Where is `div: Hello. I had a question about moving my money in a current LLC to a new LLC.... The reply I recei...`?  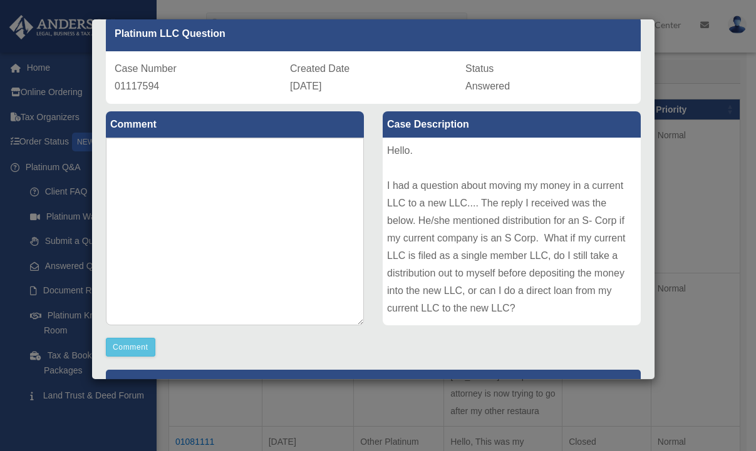
div: Hello. I had a question about moving my money in a current LLC to a new LLC.... The reply I recei... is located at coordinates (512, 232).